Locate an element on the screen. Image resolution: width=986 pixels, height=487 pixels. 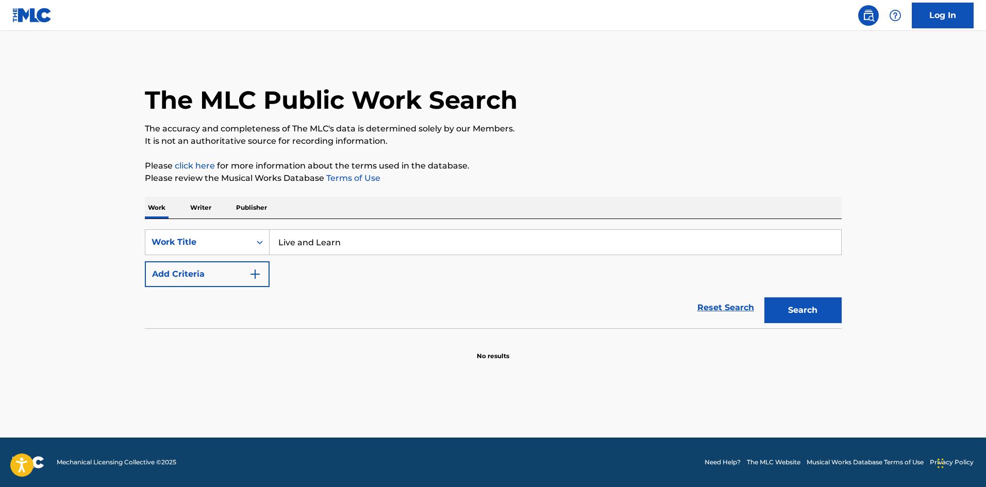
p: The accuracy and completeness of The MLC's data is determined solely by our Members. is located at coordinates (493, 129).